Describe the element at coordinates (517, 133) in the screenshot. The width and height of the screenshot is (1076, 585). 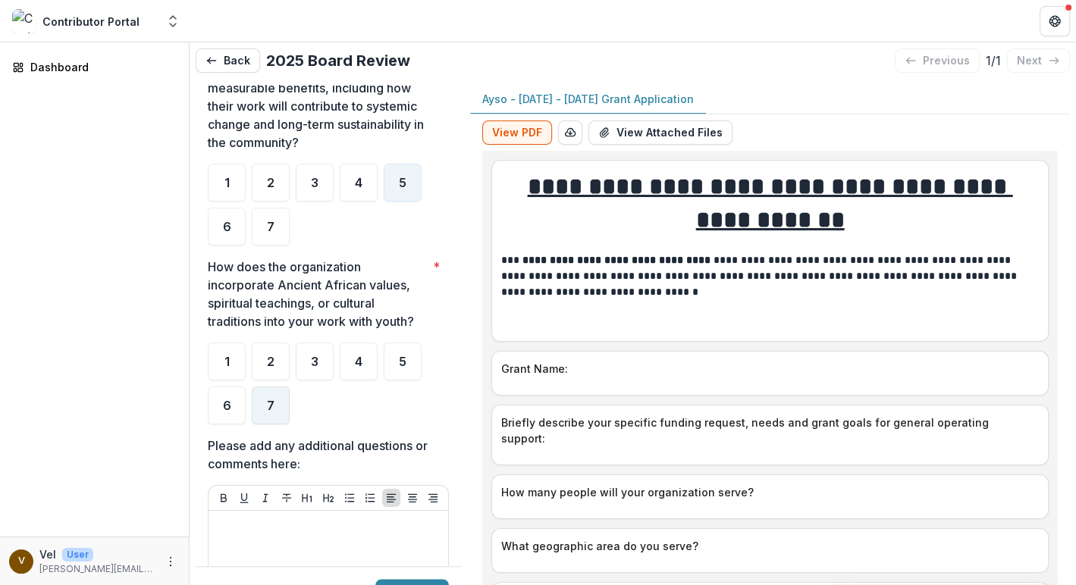
I see `button: View PDF` at that location.